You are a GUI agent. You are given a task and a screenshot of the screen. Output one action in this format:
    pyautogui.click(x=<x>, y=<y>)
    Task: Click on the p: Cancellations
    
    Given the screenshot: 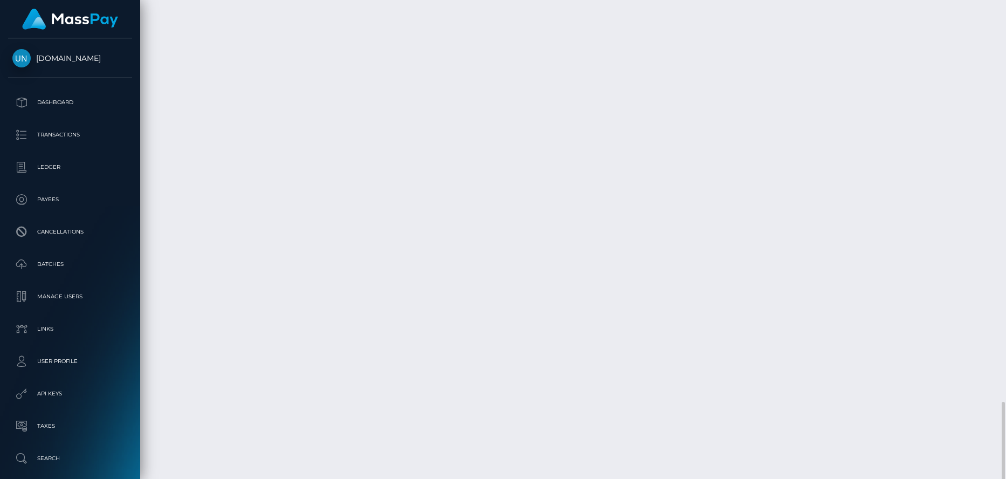 What is the action you would take?
    pyautogui.click(x=70, y=232)
    